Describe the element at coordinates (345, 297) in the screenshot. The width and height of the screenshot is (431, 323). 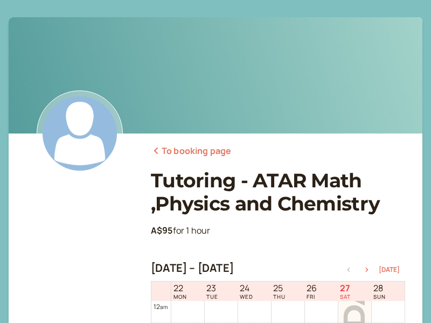
I see `span: SAT` at that location.